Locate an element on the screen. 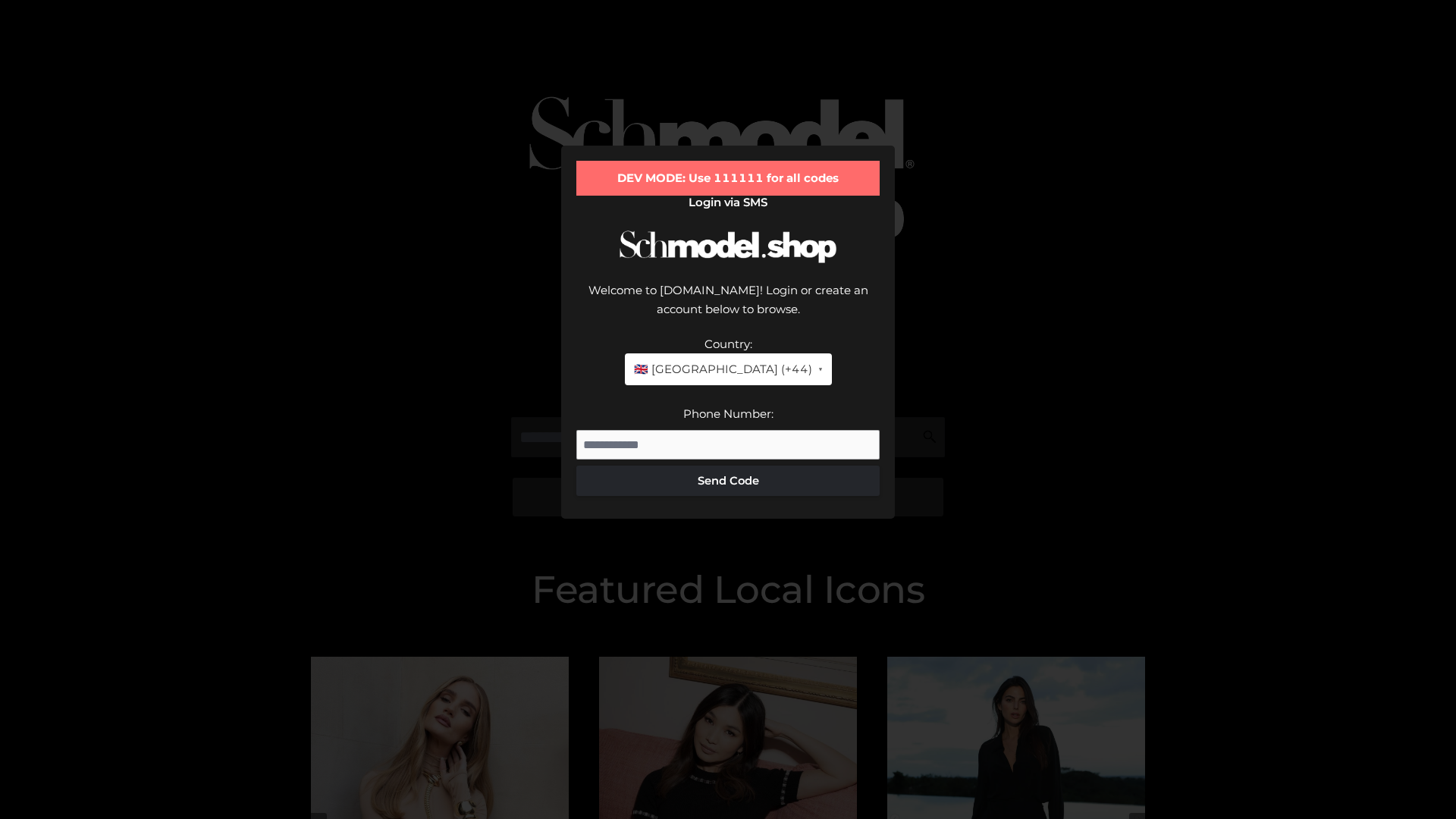 The height and width of the screenshot is (819, 1456). label: Phone Number: is located at coordinates (728, 413).